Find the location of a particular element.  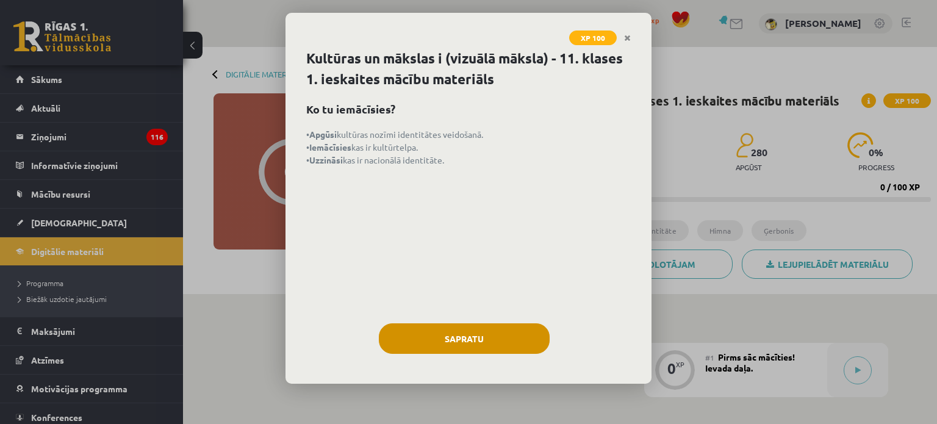

a: Close is located at coordinates (627, 38).